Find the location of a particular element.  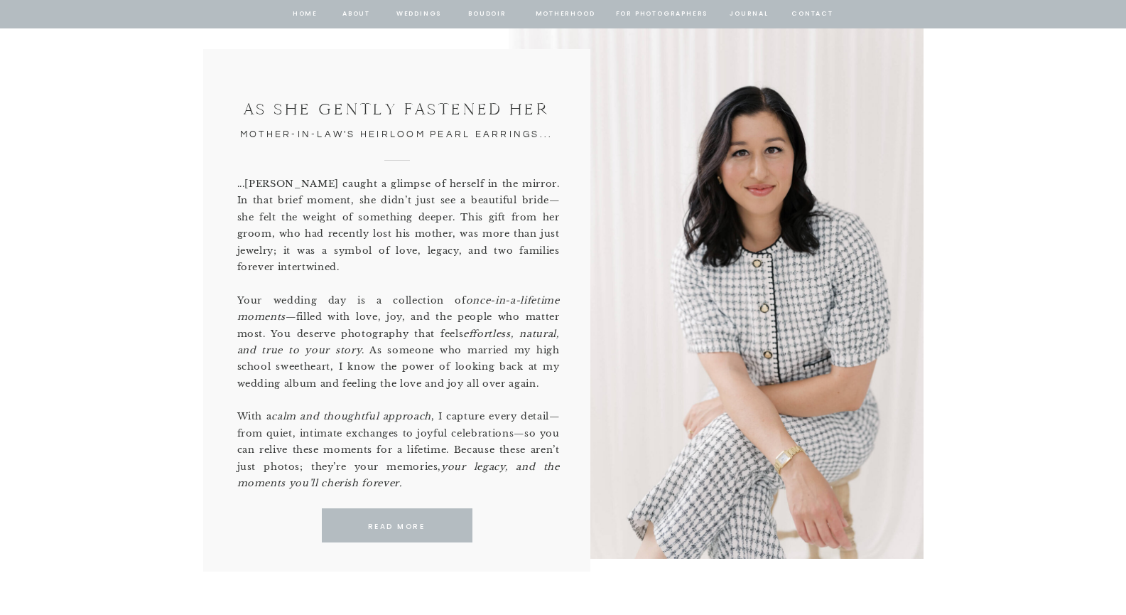

a: READ MORE is located at coordinates (397, 527).